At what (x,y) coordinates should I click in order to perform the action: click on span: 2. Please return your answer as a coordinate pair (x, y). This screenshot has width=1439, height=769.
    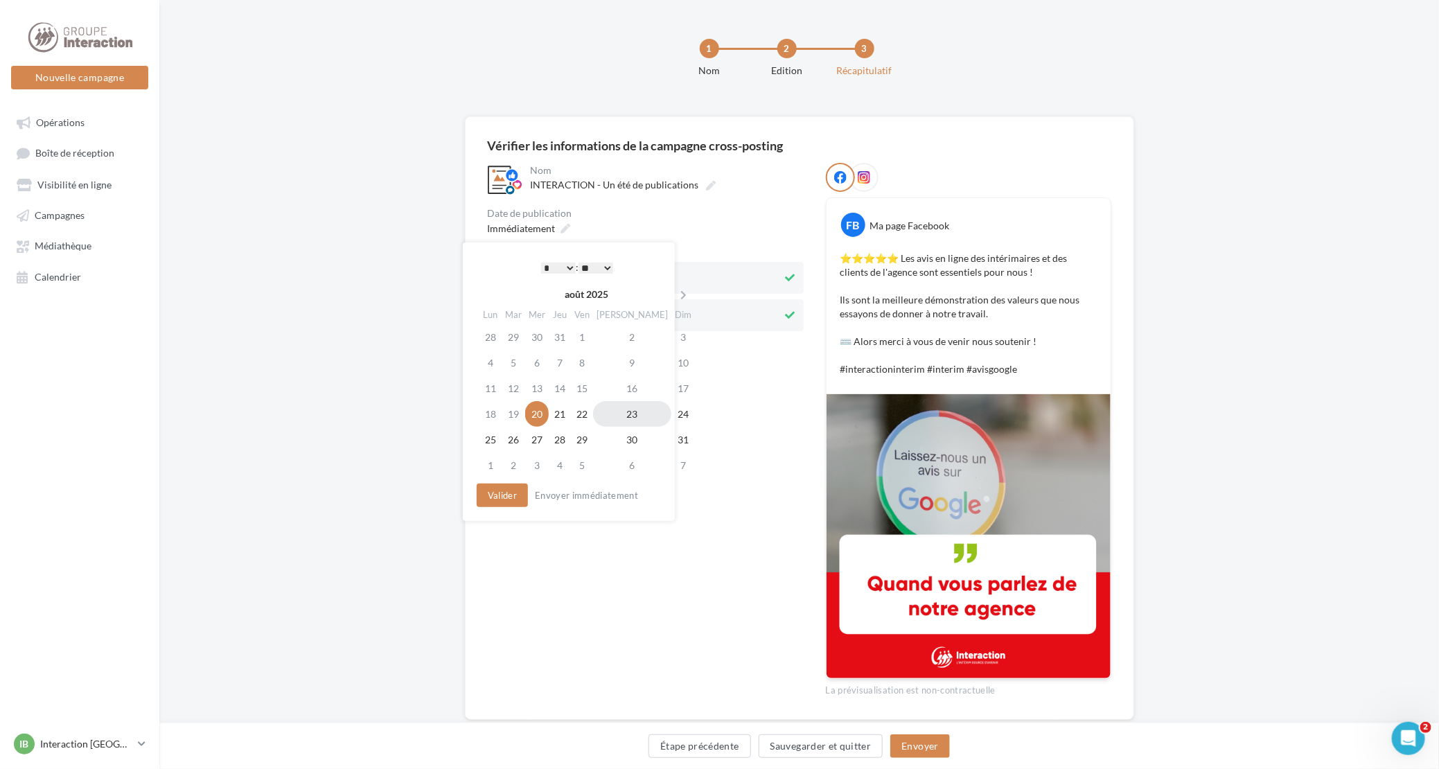
    Looking at the image, I should click on (1426, 727).